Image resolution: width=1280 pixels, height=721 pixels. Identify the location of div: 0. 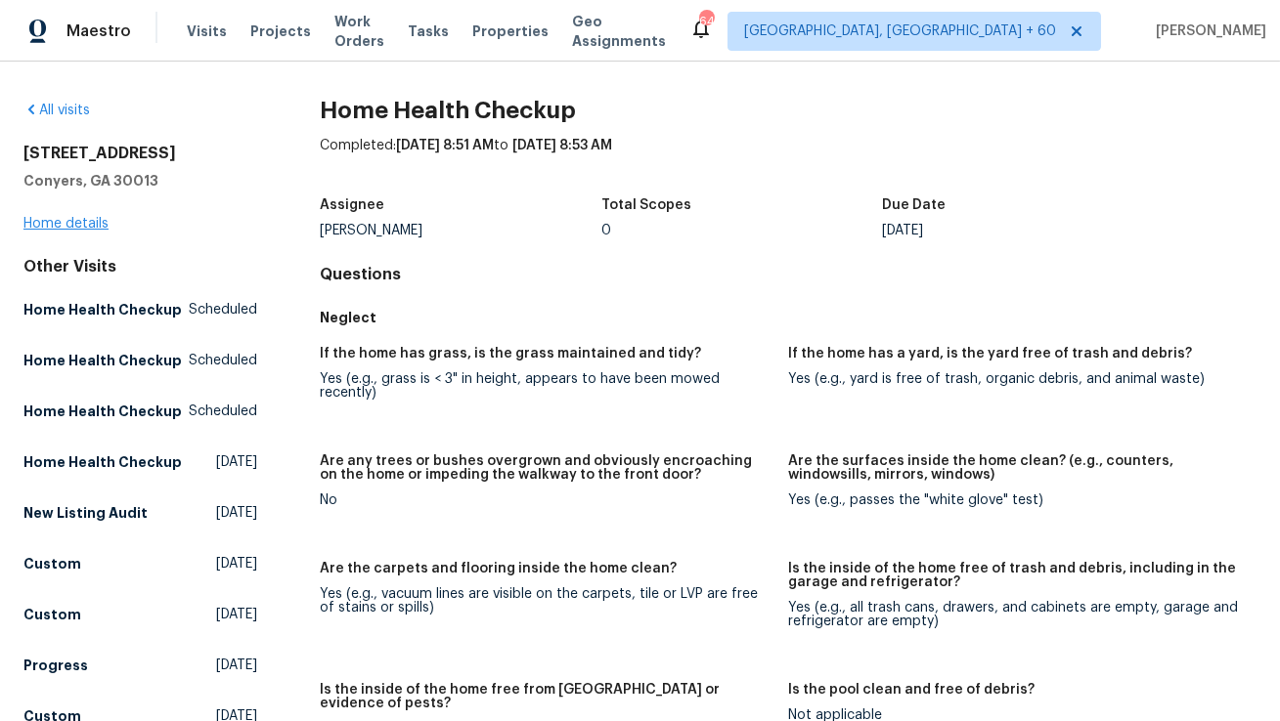
(741, 231).